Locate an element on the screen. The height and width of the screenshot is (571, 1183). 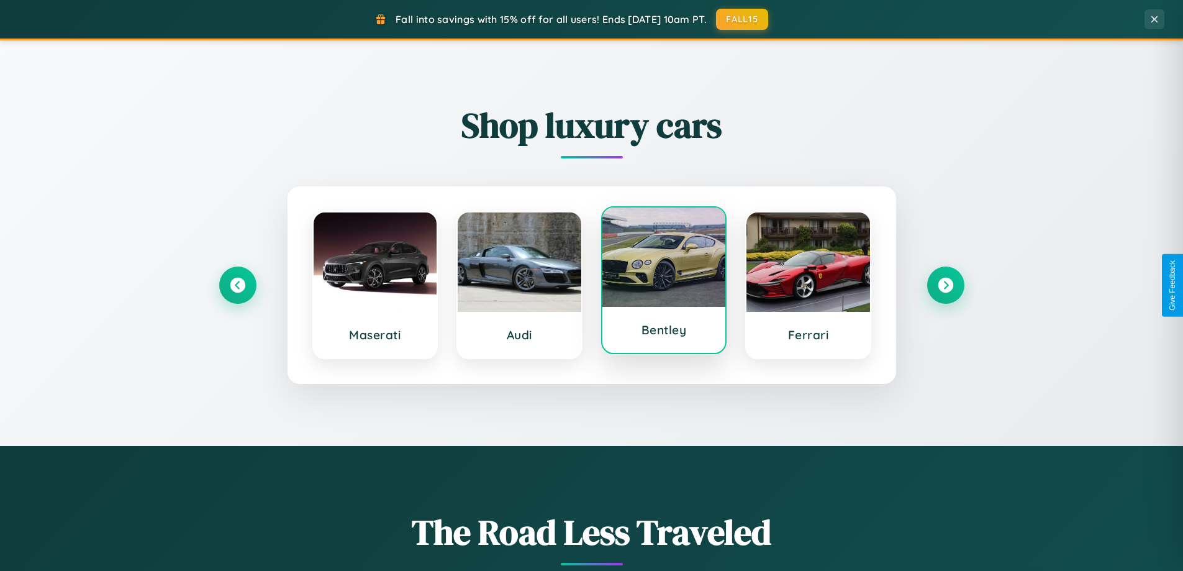
h3: Audi is located at coordinates (519, 335).